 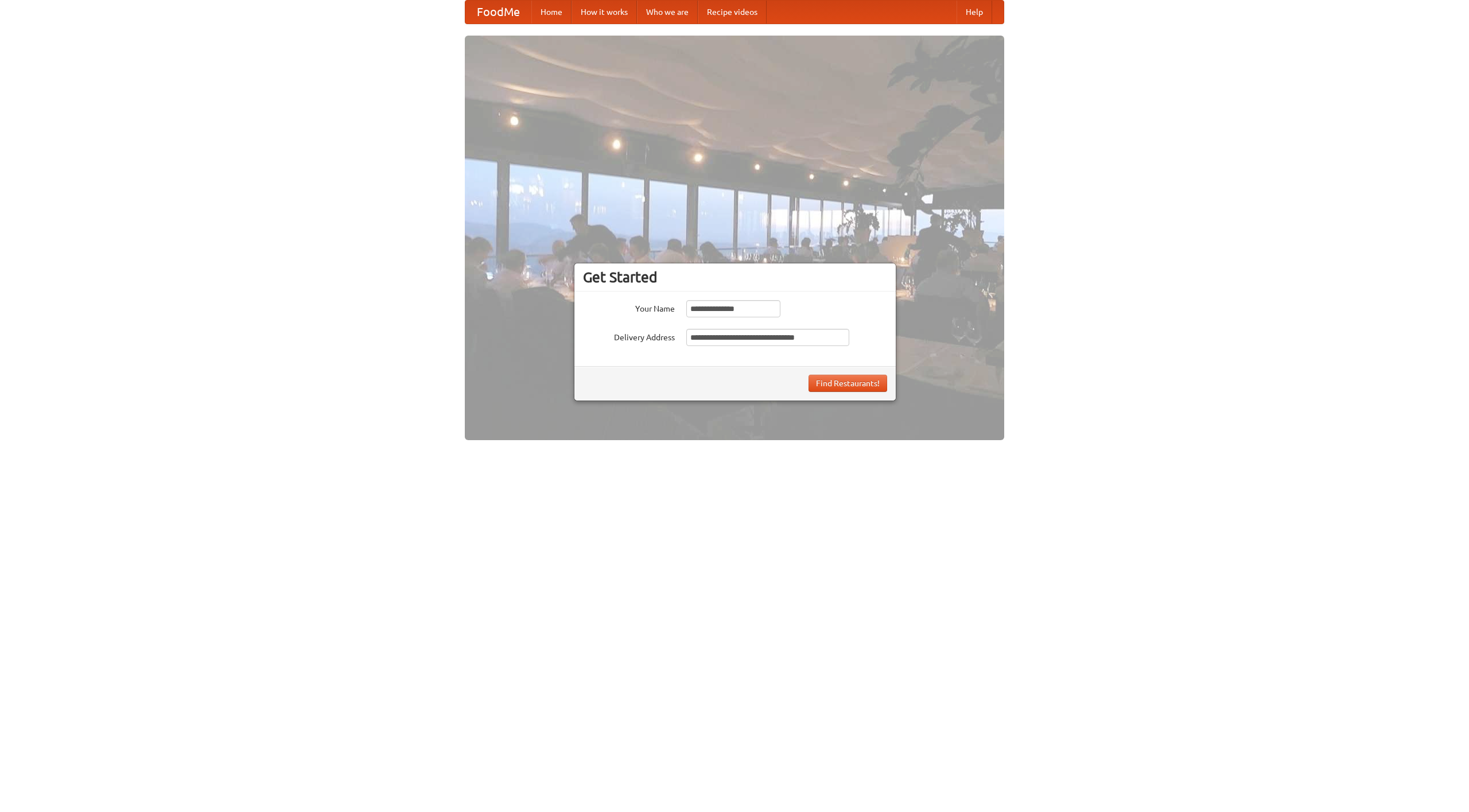 What do you see at coordinates (605, 12) in the screenshot?
I see `a: How it works` at bounding box center [605, 12].